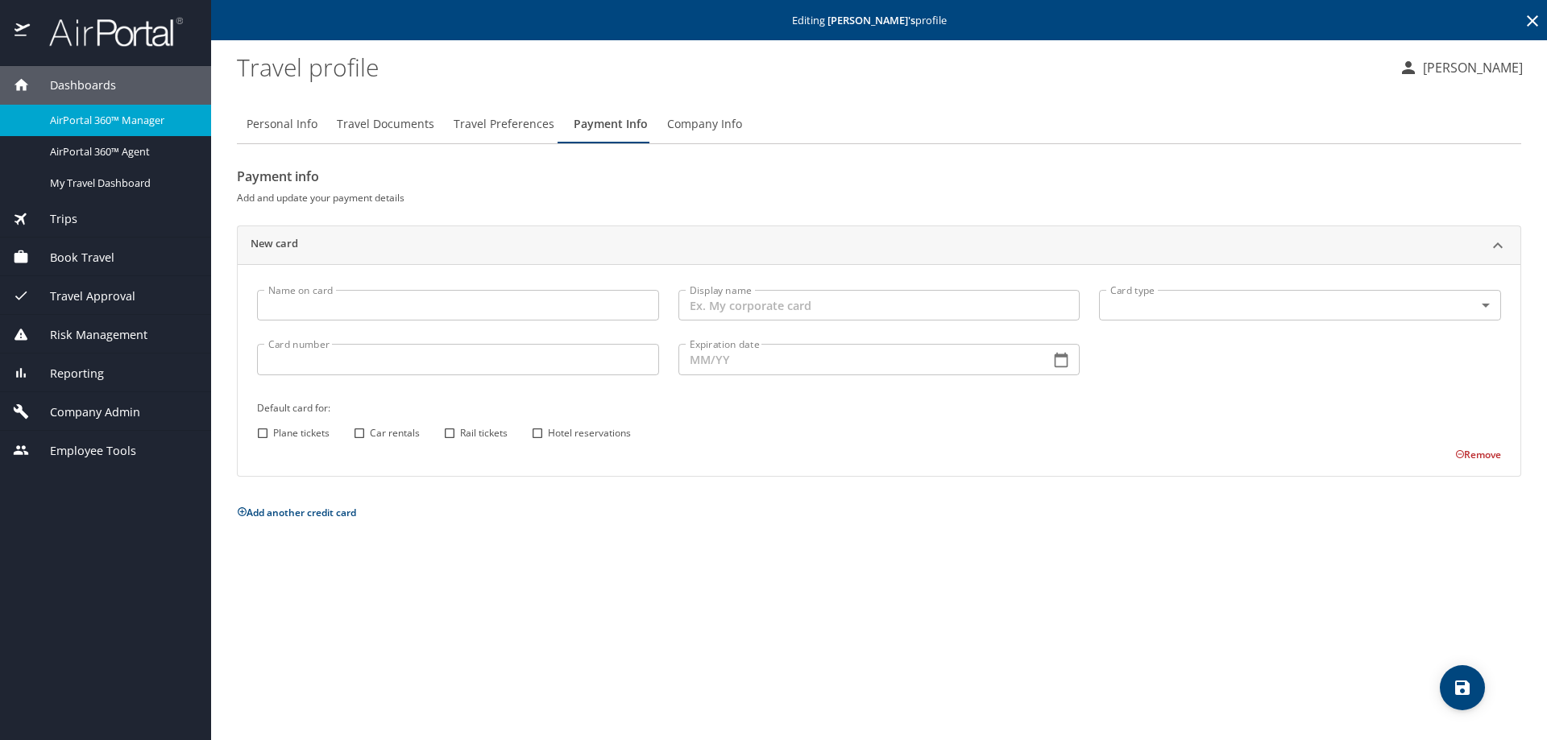 This screenshot has height=740, width=1547. Describe the element at coordinates (1478, 454) in the screenshot. I see `button: Remove` at that location.